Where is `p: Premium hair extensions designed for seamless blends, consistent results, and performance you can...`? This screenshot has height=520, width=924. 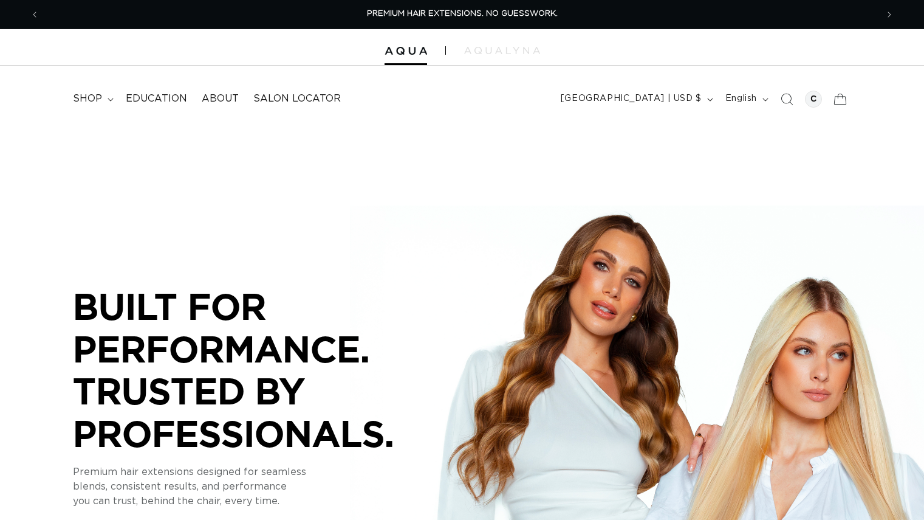
p: Premium hair extensions designed for seamless blends, consistent results, and performance you can... is located at coordinates (255, 486).